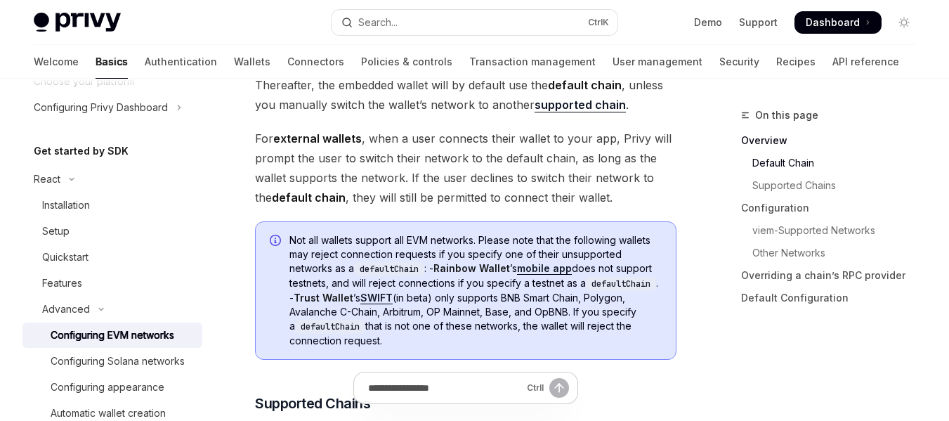 Image resolution: width=949 pixels, height=421 pixels. I want to click on a: Supported Chains, so click(834, 186).